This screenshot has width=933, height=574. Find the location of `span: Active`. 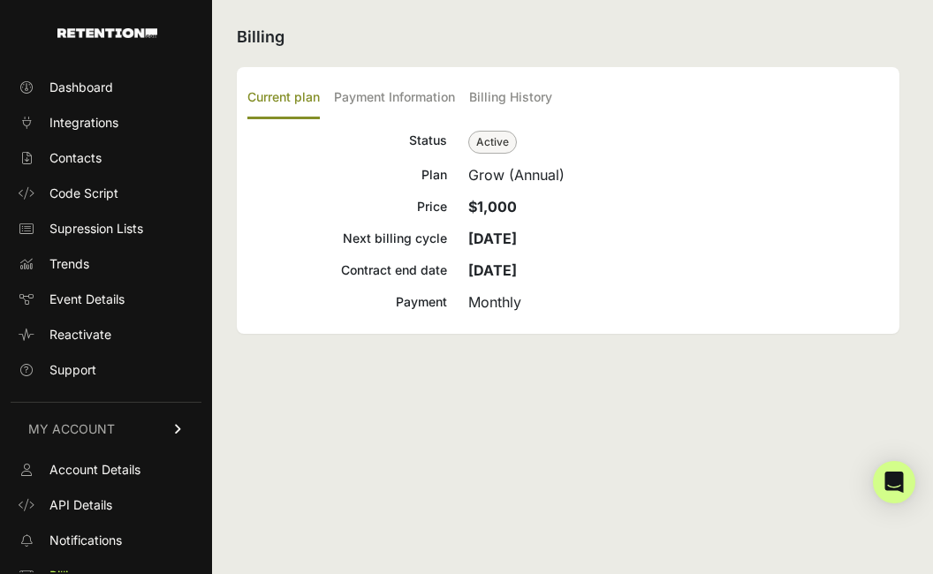

span: Active is located at coordinates (492, 142).